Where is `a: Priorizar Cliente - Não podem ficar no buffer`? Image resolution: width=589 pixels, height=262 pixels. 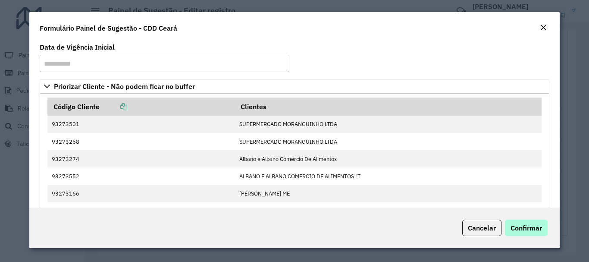 a: Priorizar Cliente - Não podem ficar no buffer is located at coordinates (294, 86).